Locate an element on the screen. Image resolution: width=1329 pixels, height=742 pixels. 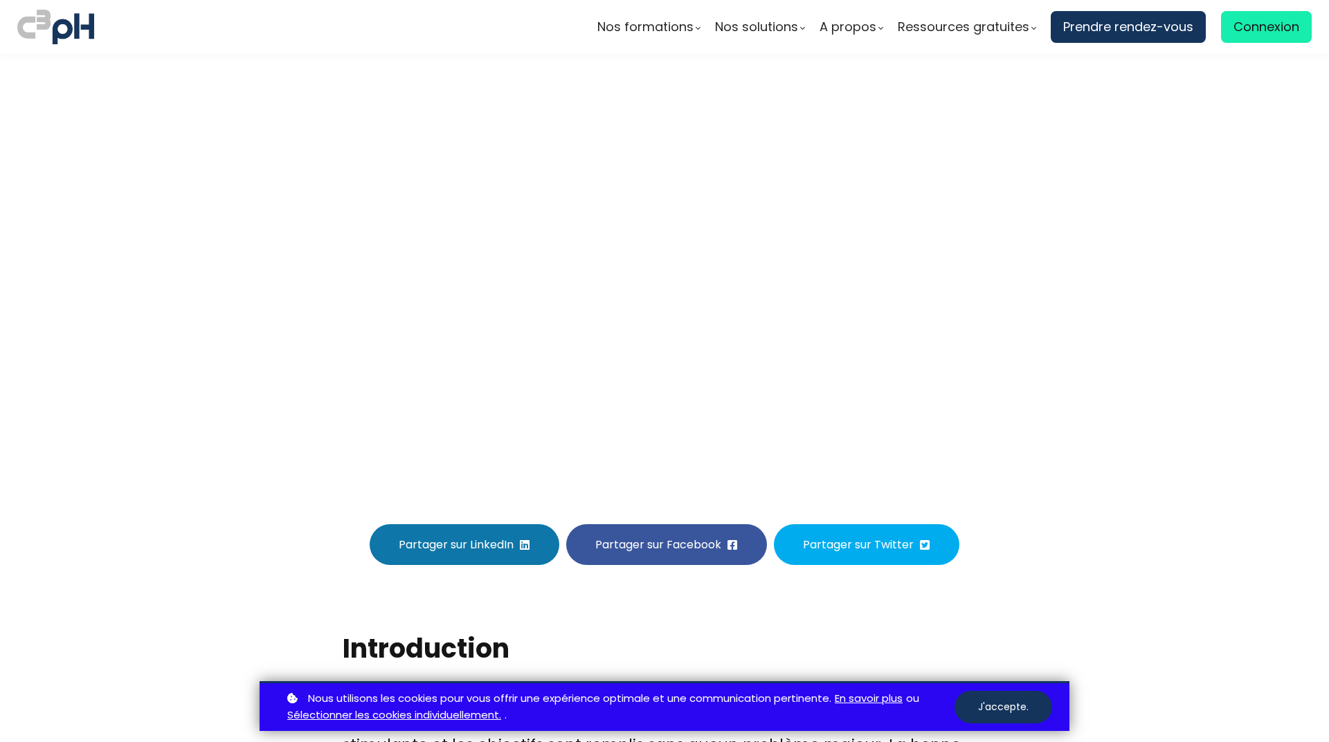
span: Partager sur Twitter is located at coordinates (858, 545).